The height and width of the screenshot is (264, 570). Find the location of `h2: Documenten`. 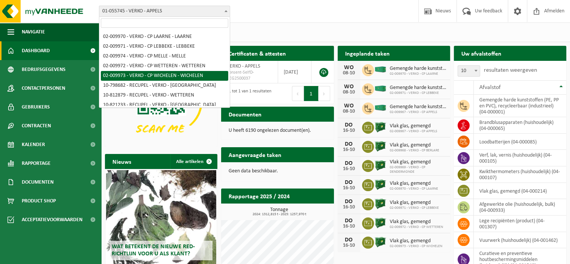

h2: Documenten is located at coordinates (245, 114).